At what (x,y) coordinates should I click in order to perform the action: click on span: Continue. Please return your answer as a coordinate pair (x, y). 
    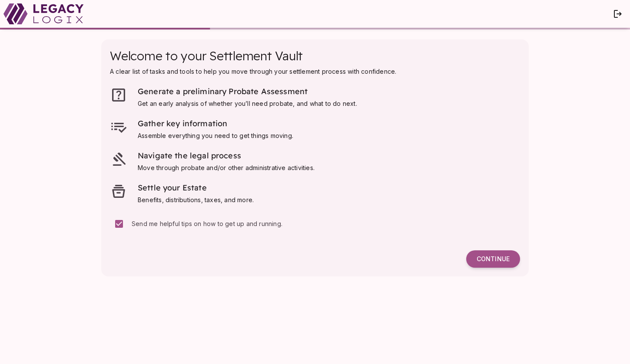
    Looking at the image, I should click on (493, 259).